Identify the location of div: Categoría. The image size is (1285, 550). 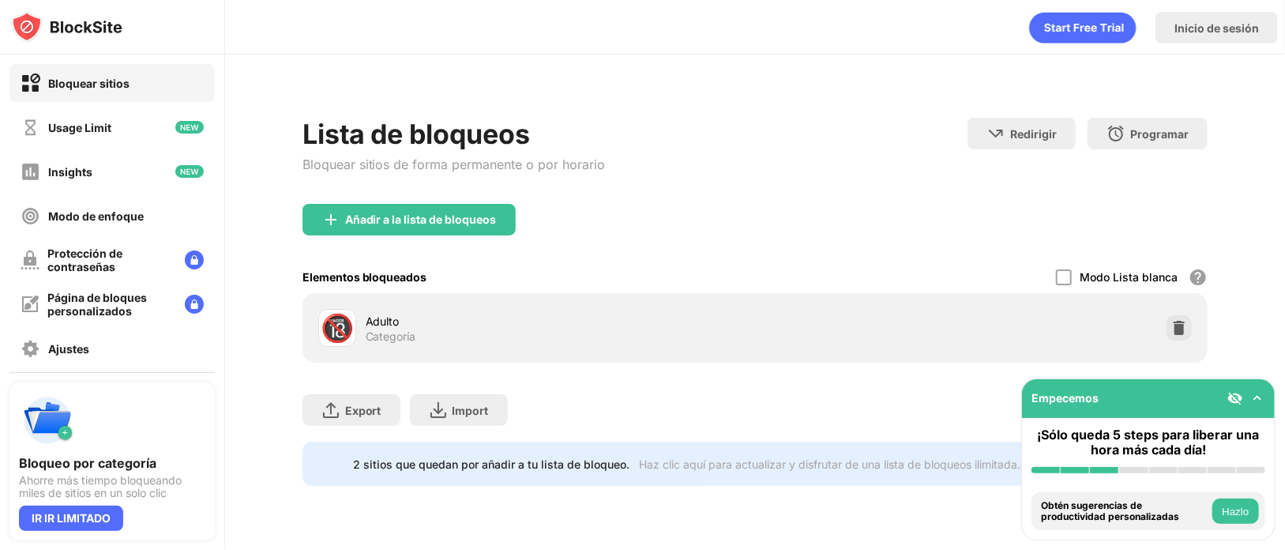
(391, 337).